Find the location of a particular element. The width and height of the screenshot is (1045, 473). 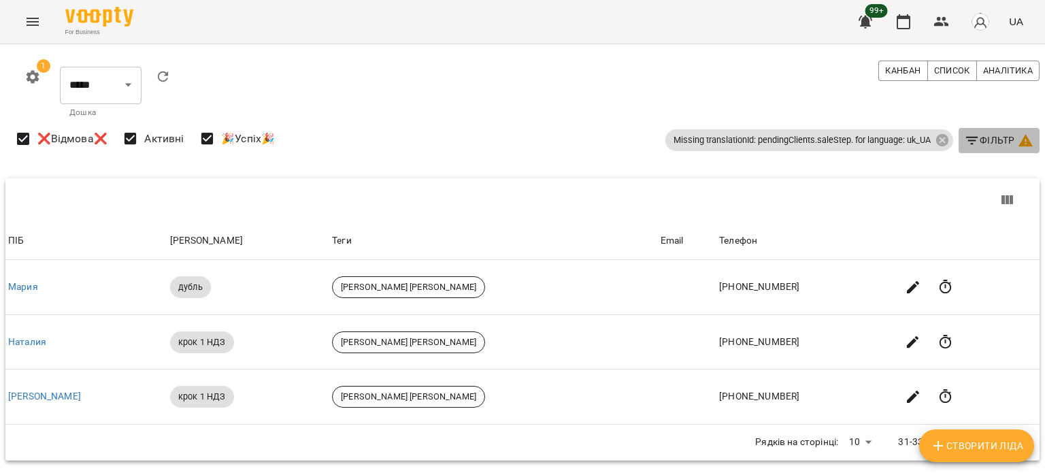

button: Список is located at coordinates (952, 71).